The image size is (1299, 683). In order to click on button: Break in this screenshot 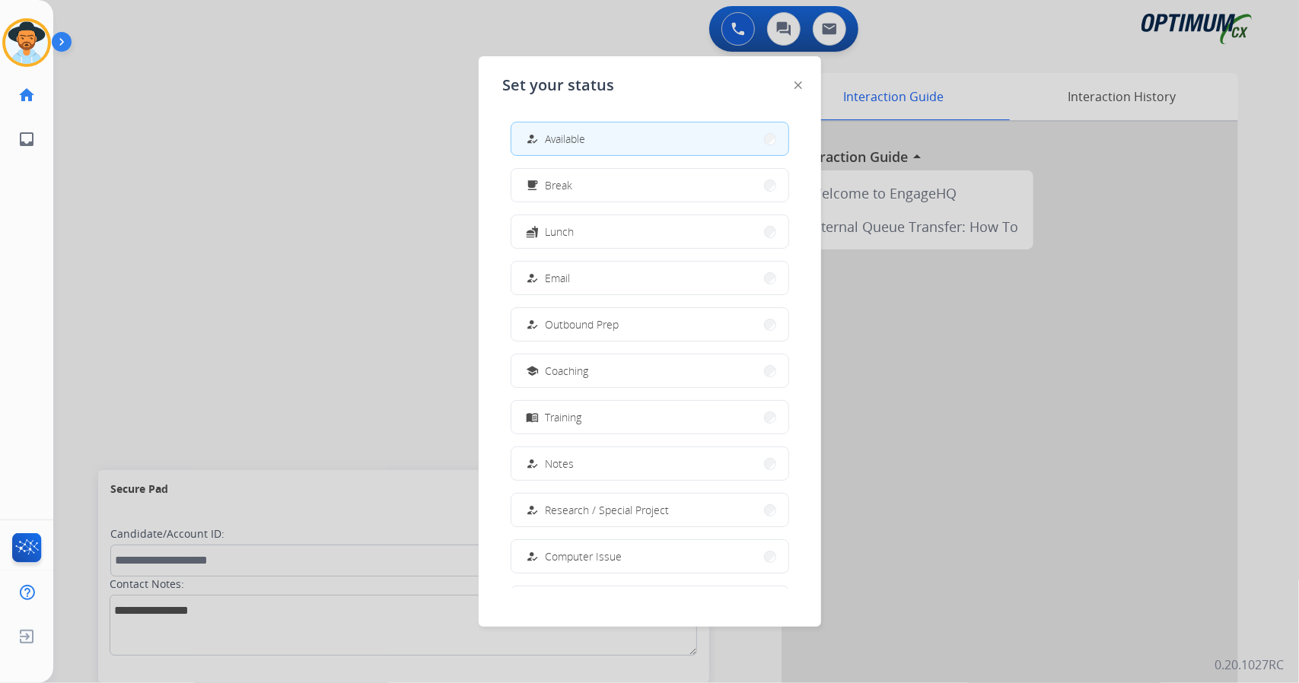, I will do `click(650, 185)`.